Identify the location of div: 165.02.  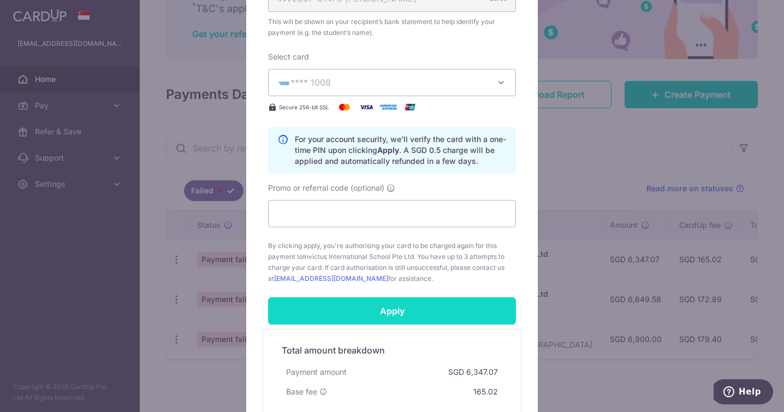
(485, 391).